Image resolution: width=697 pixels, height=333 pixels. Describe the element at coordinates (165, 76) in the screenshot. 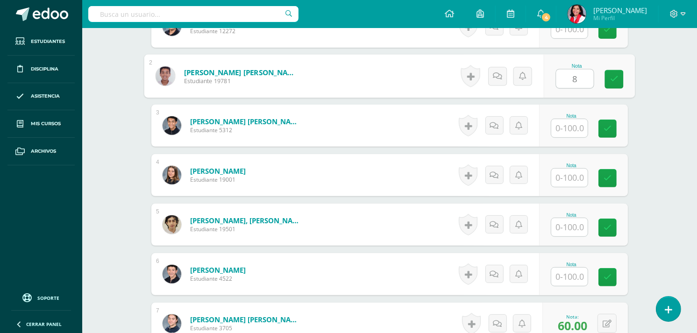

I see `img: 4957fe717c88cb1d0589196ff42a1192.png` at that location.